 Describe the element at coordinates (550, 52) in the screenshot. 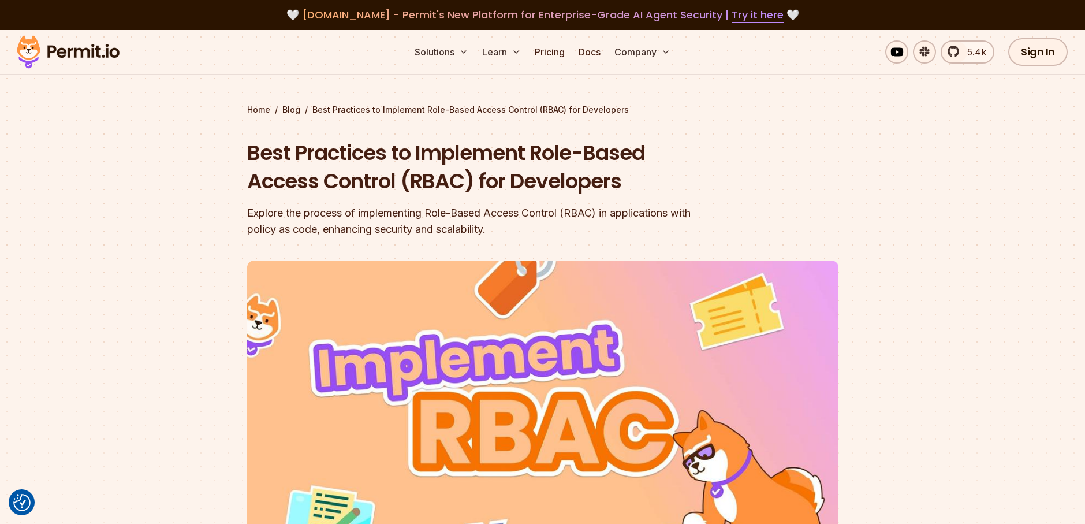

I see `a: Pricing` at that location.